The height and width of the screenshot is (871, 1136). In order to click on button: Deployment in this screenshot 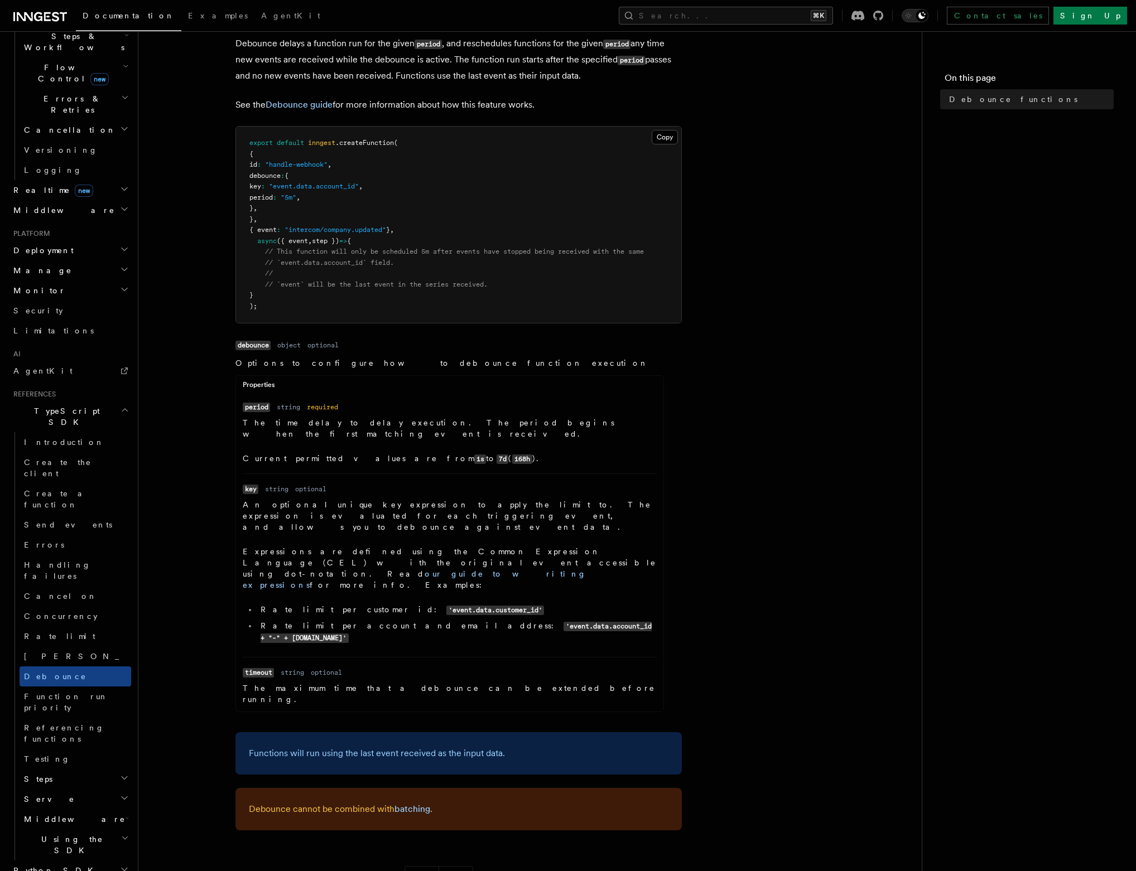, I will do `click(70, 250)`.